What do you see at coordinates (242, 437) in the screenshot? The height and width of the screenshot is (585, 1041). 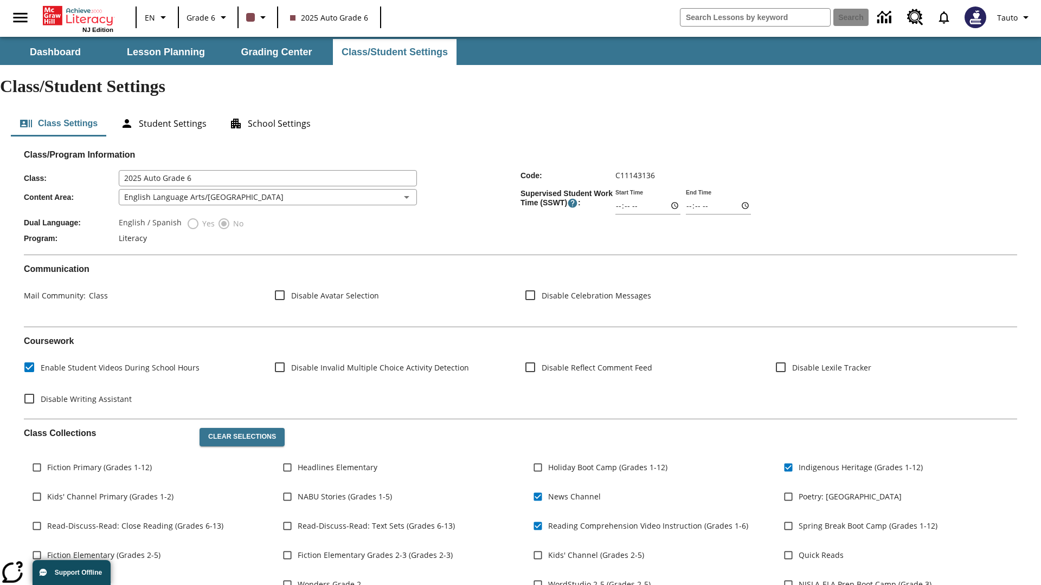 I see `button: Clear Selections` at bounding box center [242, 437].